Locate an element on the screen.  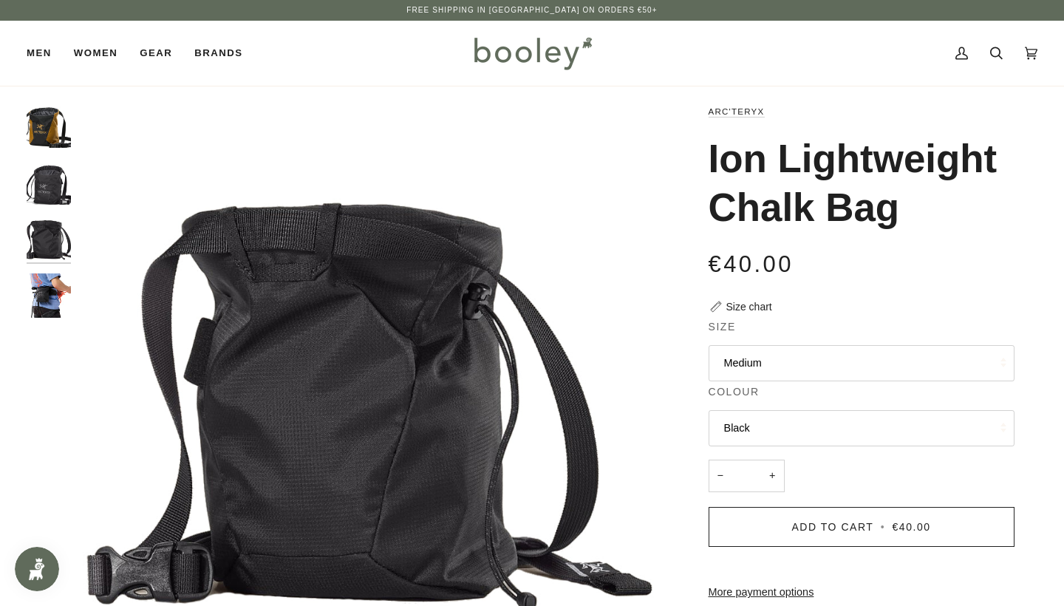
img: Booley is located at coordinates (532, 53).